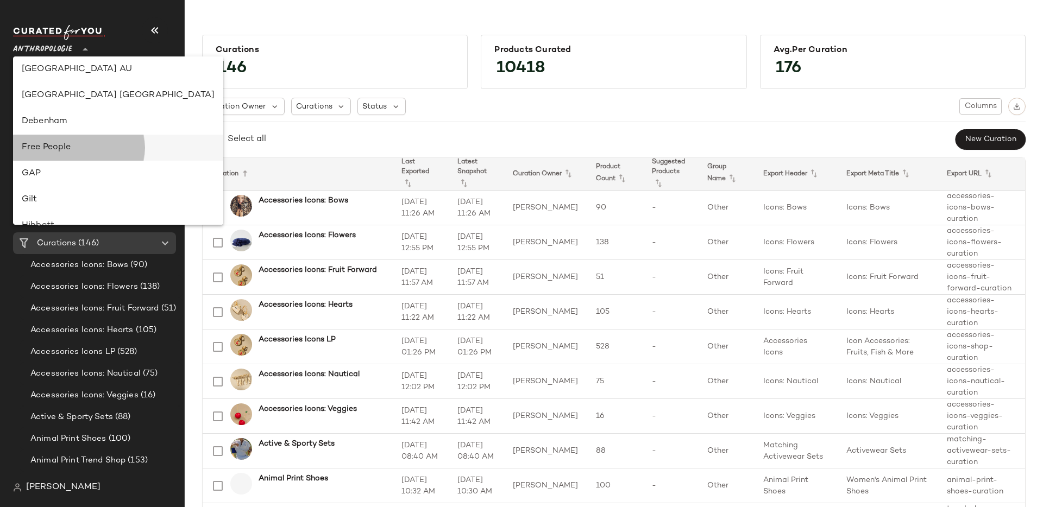 The height and width of the screenshot is (507, 1043). What do you see at coordinates (615, 382) in the screenshot?
I see `td: 75` at bounding box center [615, 382].